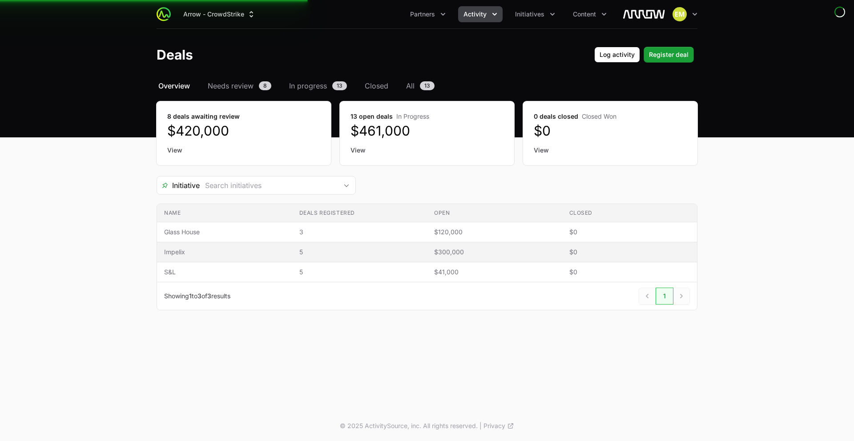 The height and width of the screenshot is (441, 854). I want to click on span: Glass House, so click(225, 232).